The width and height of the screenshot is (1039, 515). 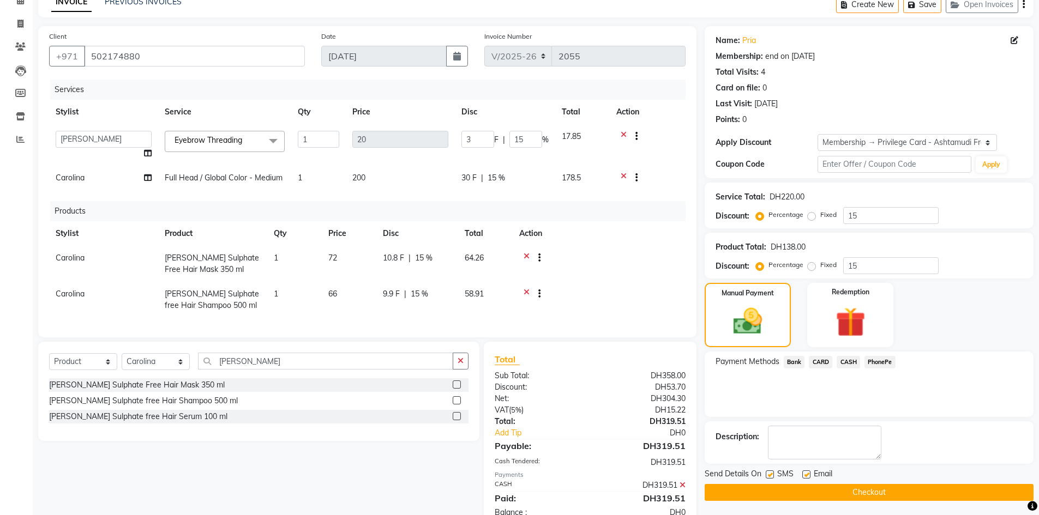 I want to click on th: Service, so click(x=225, y=112).